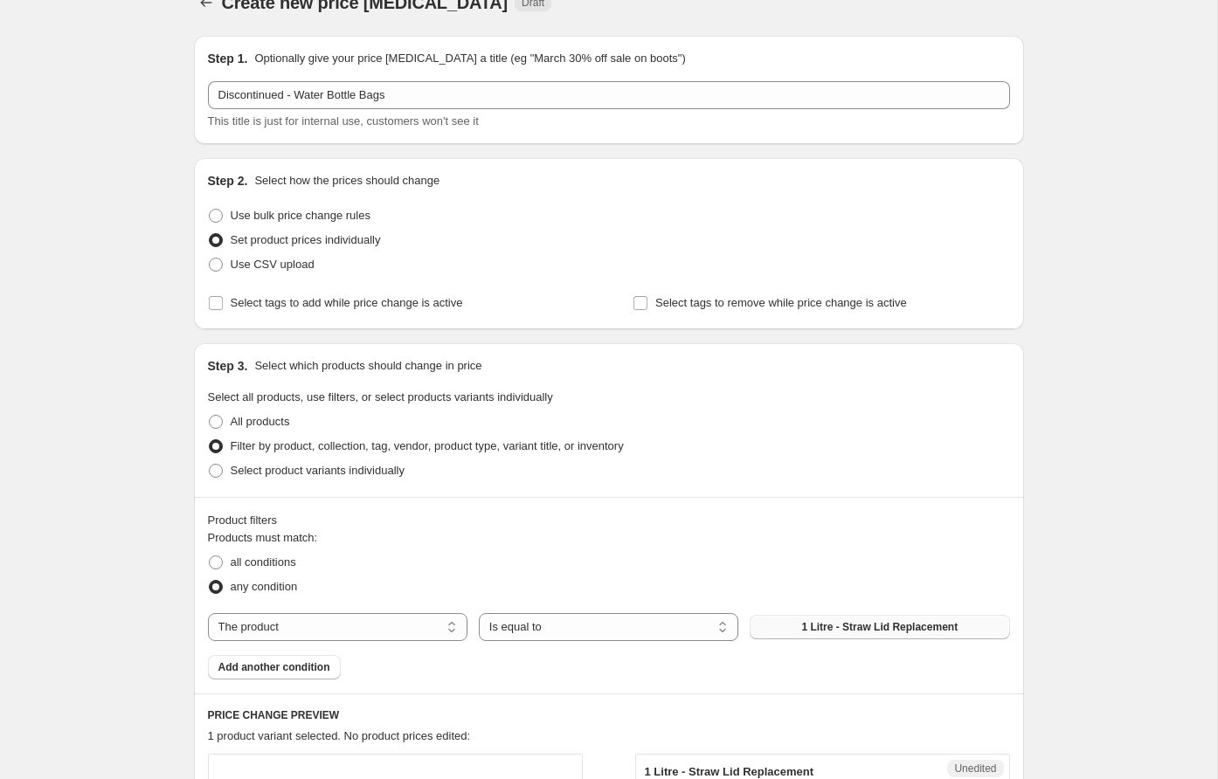  Describe the element at coordinates (781, 302) in the screenshot. I see `span: Select tags to remove while price change is active` at that location.